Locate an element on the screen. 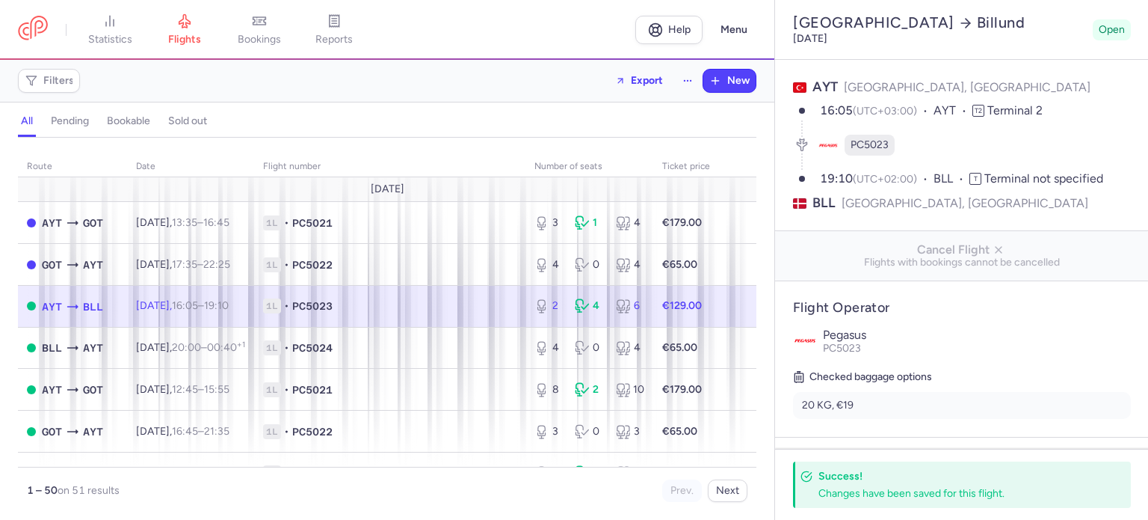  a: flights is located at coordinates (185, 30).